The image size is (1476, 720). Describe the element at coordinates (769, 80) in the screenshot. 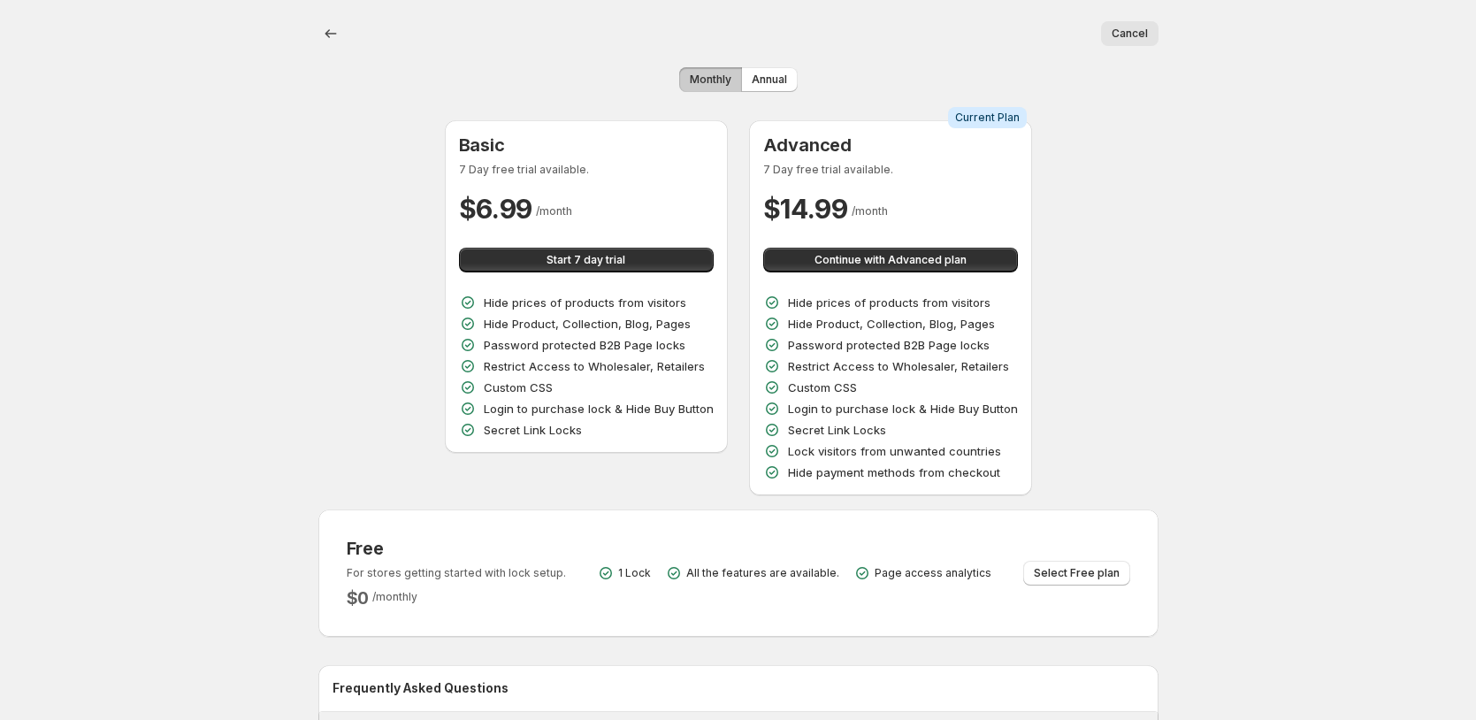

I see `button: Annual` at that location.